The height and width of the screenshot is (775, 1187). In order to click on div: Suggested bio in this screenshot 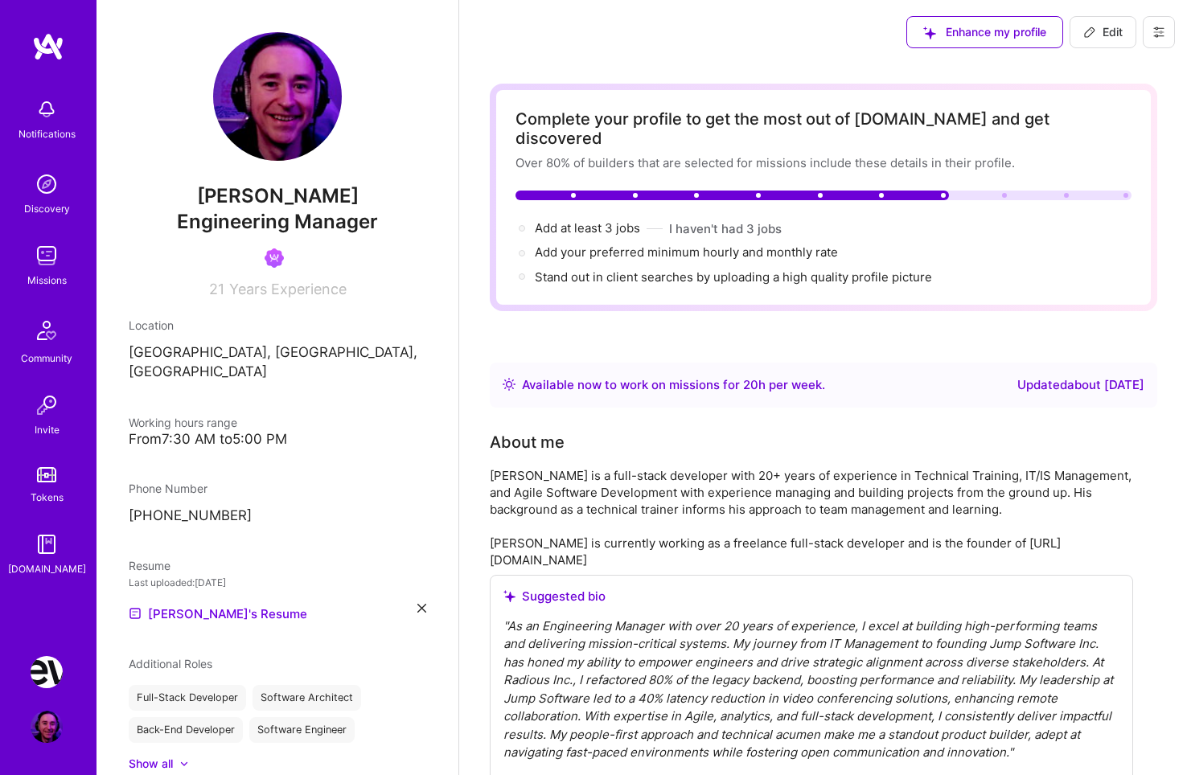, I will do `click(812, 597)`.